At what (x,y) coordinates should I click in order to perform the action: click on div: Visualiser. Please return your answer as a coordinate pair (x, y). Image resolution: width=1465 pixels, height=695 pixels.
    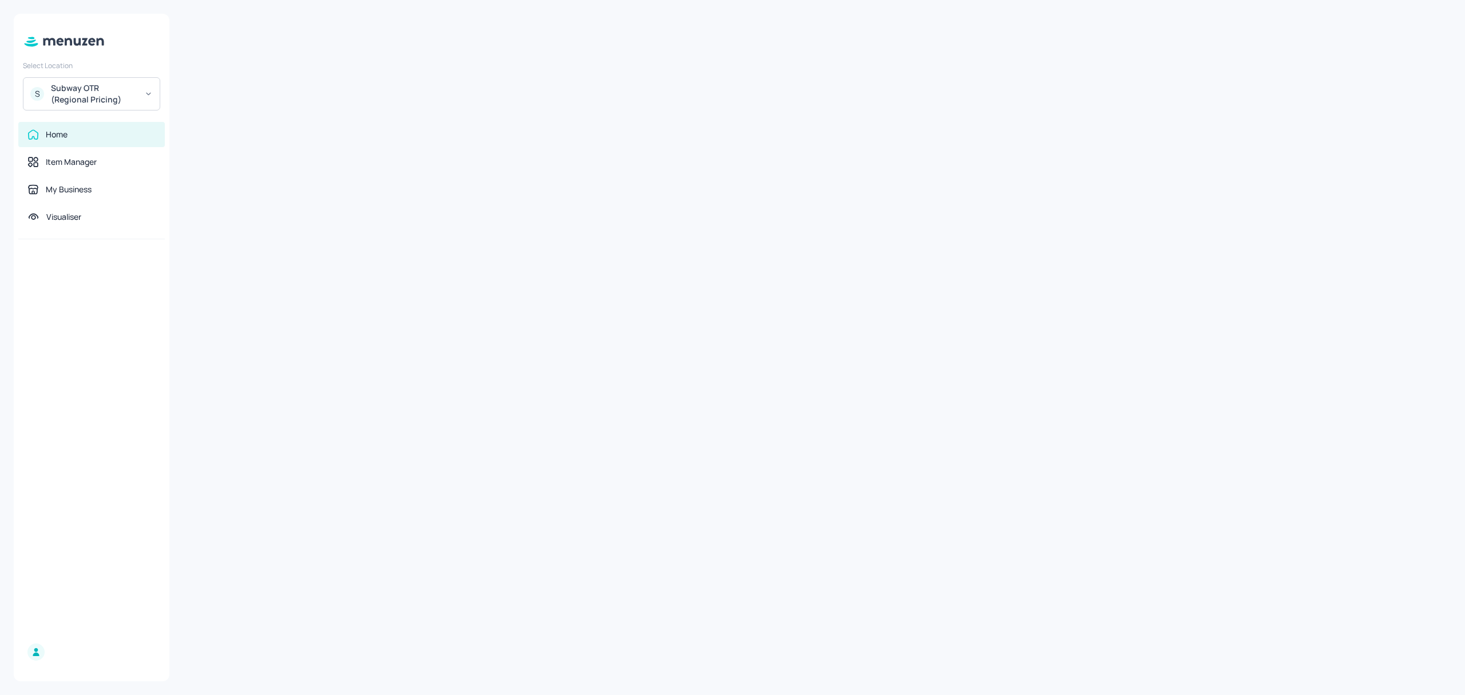
    Looking at the image, I should click on (64, 217).